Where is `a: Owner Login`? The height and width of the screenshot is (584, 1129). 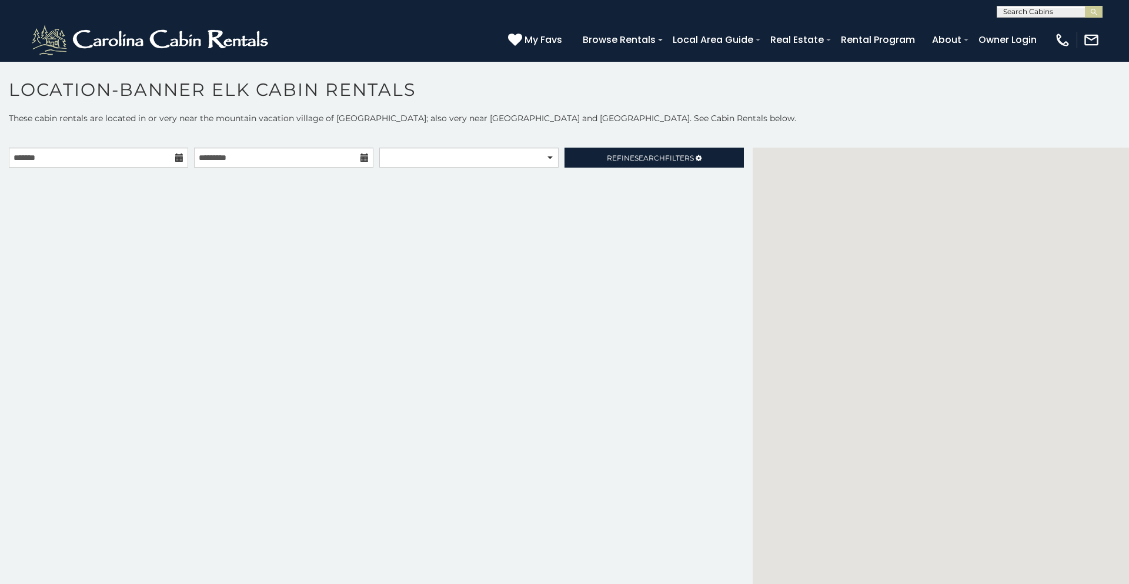
a: Owner Login is located at coordinates (1008, 39).